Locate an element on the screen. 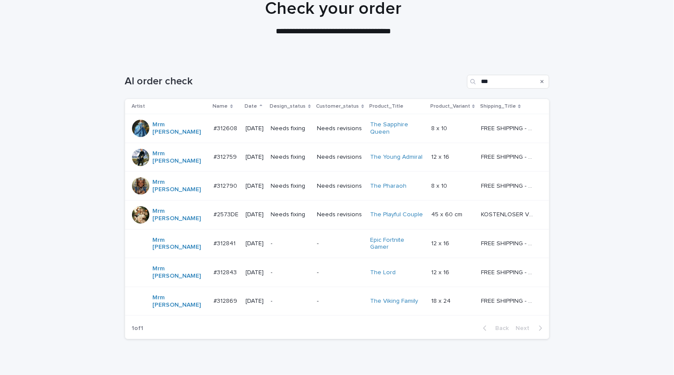  button: Back is located at coordinates (494, 328).